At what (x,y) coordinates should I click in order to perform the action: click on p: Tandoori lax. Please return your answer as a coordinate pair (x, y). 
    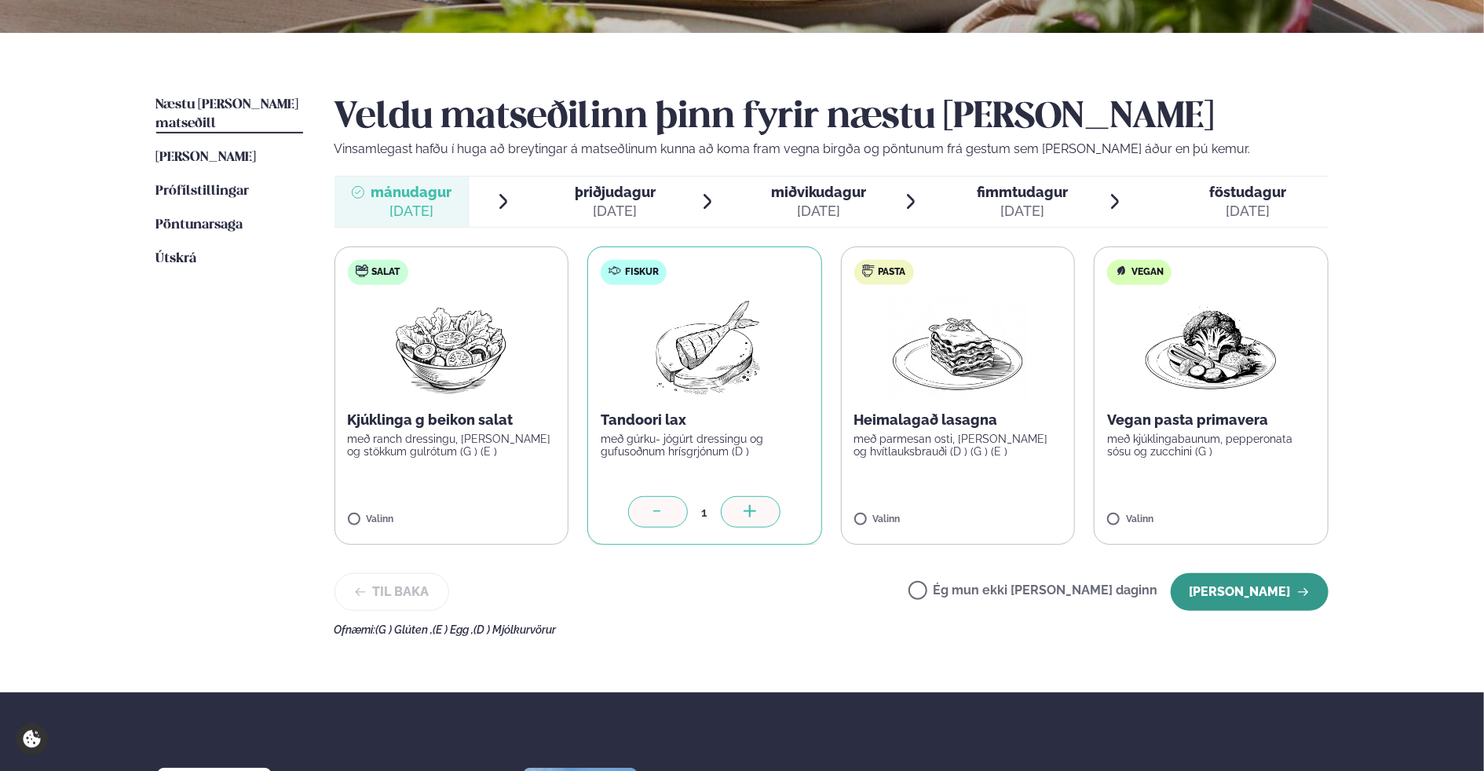
    Looking at the image, I should click on (704, 420).